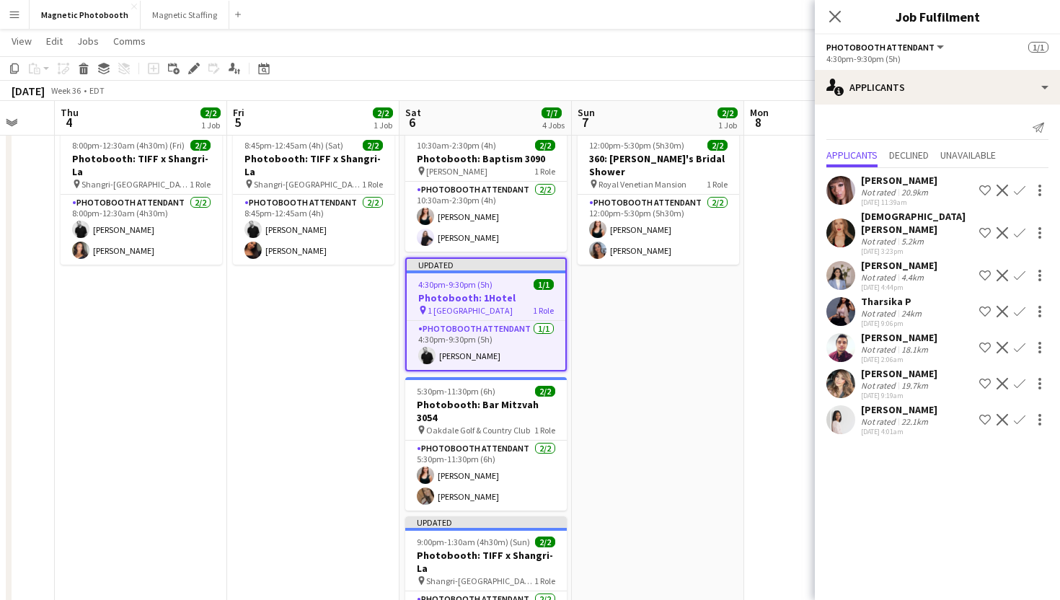  I want to click on div: 18.1km, so click(914, 349).